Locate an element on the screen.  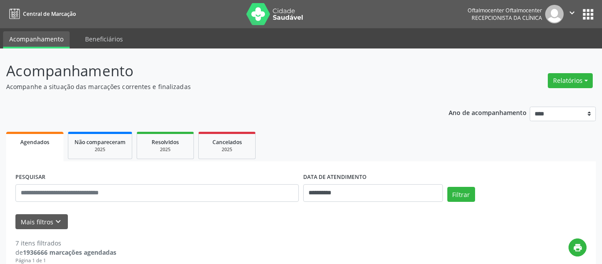
div: Oftalmocenter Oftalmocenter is located at coordinates (505, 10).